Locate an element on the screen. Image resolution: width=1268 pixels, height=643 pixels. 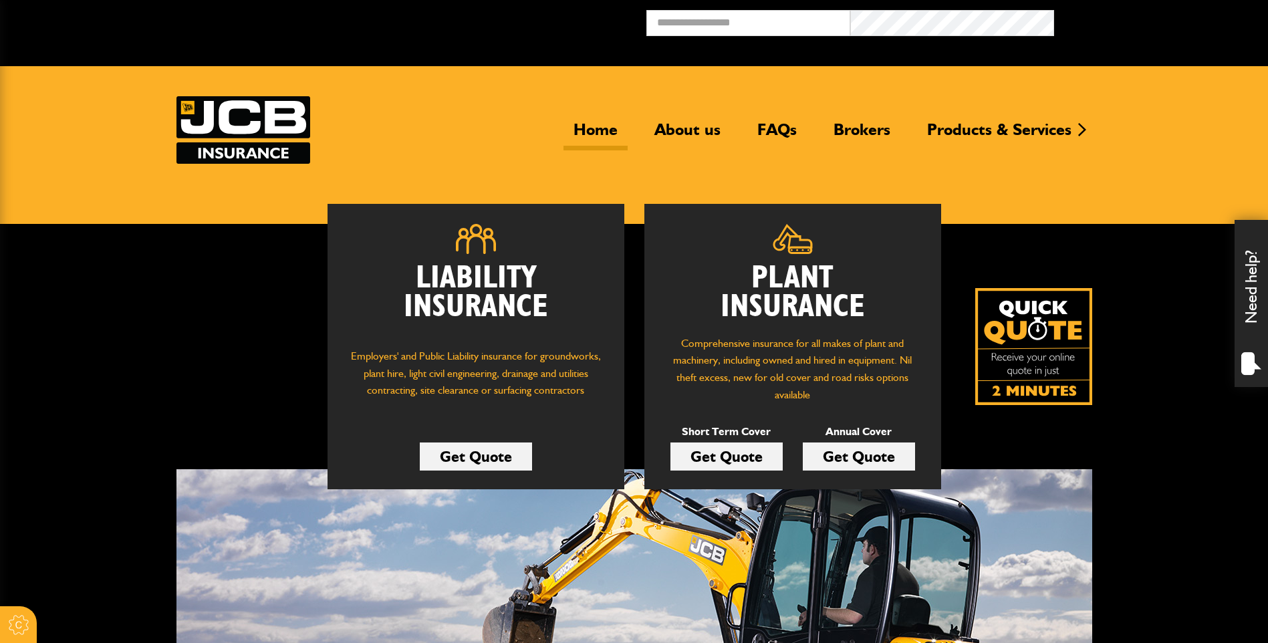
img: Quick Quote is located at coordinates (1034, 346).